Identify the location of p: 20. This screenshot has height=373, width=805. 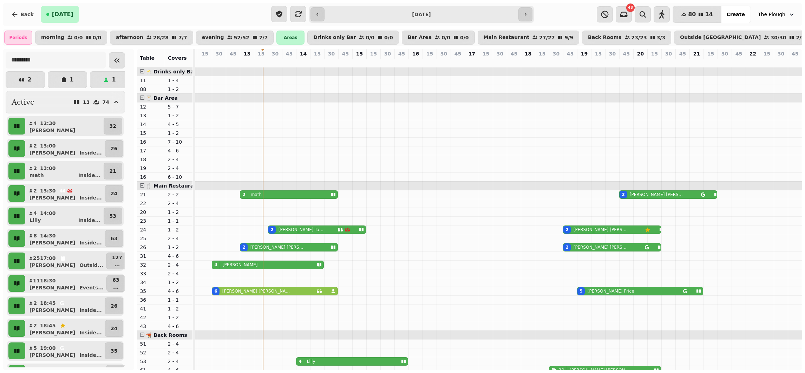
(151, 212).